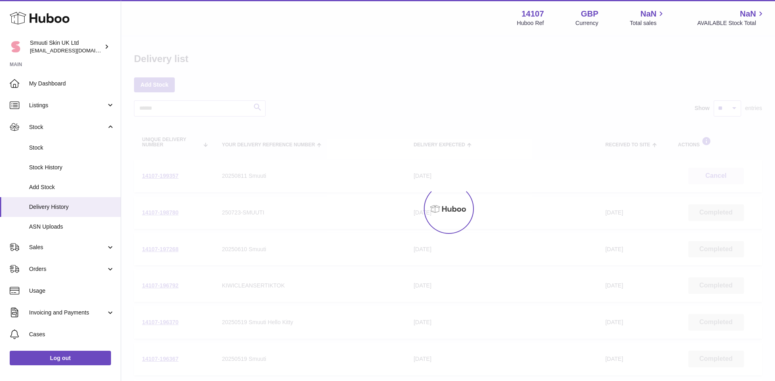 This screenshot has height=381, width=775. I want to click on a: NaN AVAILABLE Stock Total, so click(731, 18).